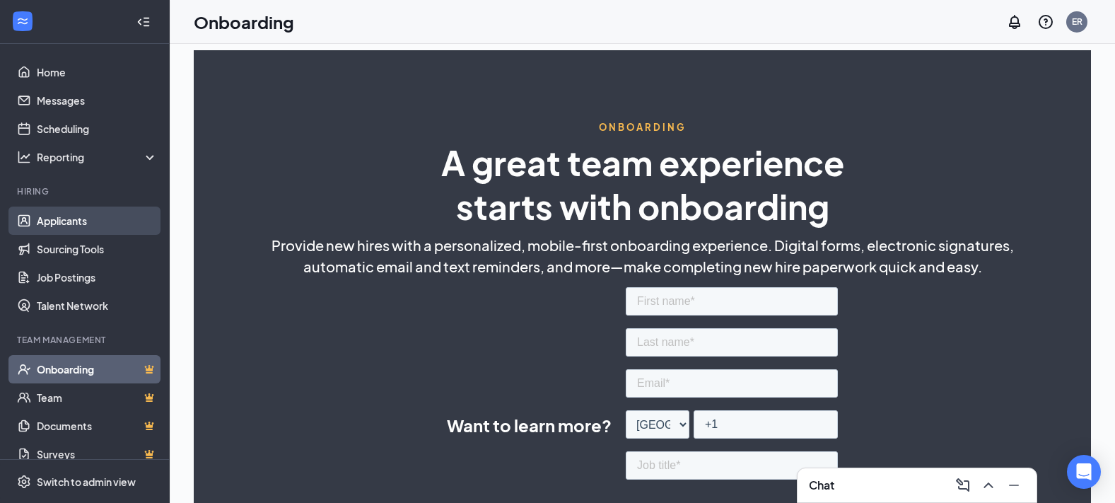 This screenshot has height=503, width=1115. I want to click on svg: QuestionInfo, so click(1046, 22).